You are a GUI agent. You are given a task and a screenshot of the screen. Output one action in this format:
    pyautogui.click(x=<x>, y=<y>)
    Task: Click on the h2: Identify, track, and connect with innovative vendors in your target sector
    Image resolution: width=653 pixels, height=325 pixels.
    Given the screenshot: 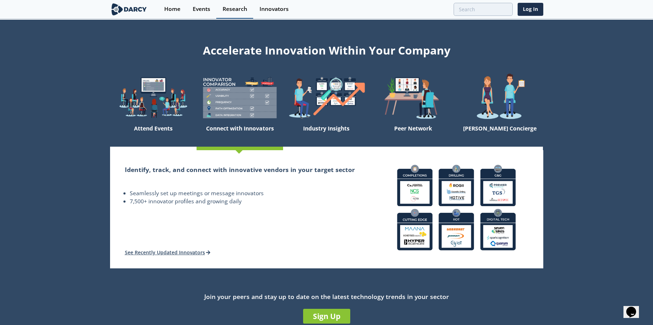 What is the action you would take?
    pyautogui.click(x=240, y=169)
    